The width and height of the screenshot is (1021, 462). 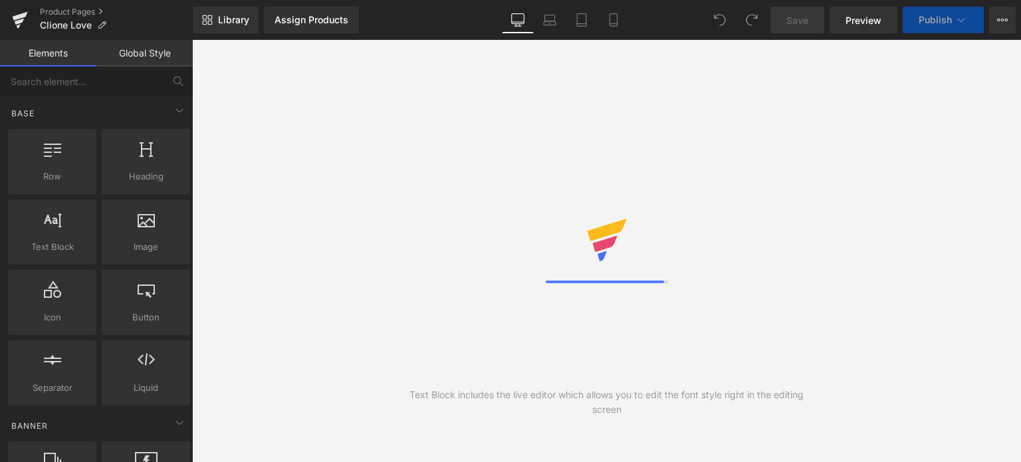 What do you see at coordinates (581, 20) in the screenshot?
I see `a: Tablet` at bounding box center [581, 20].